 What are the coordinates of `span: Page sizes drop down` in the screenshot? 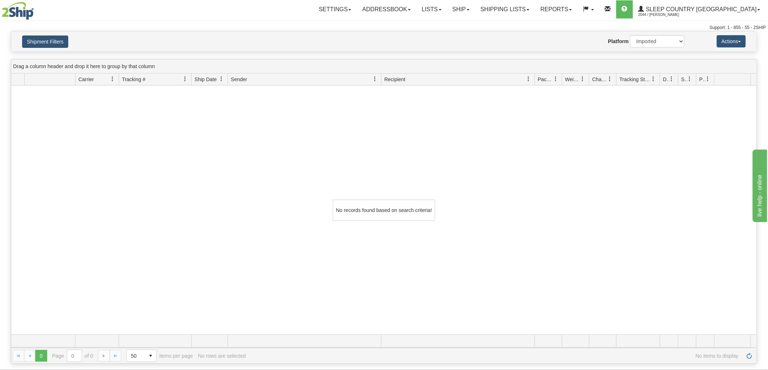 It's located at (141, 356).